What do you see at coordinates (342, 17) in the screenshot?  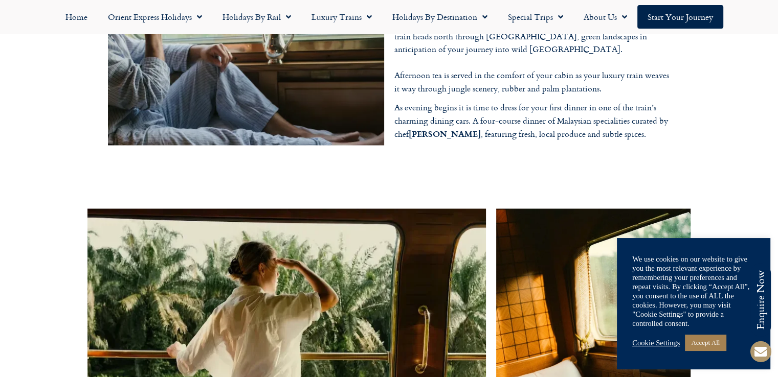 I see `a: Luxury Trains` at bounding box center [342, 17].